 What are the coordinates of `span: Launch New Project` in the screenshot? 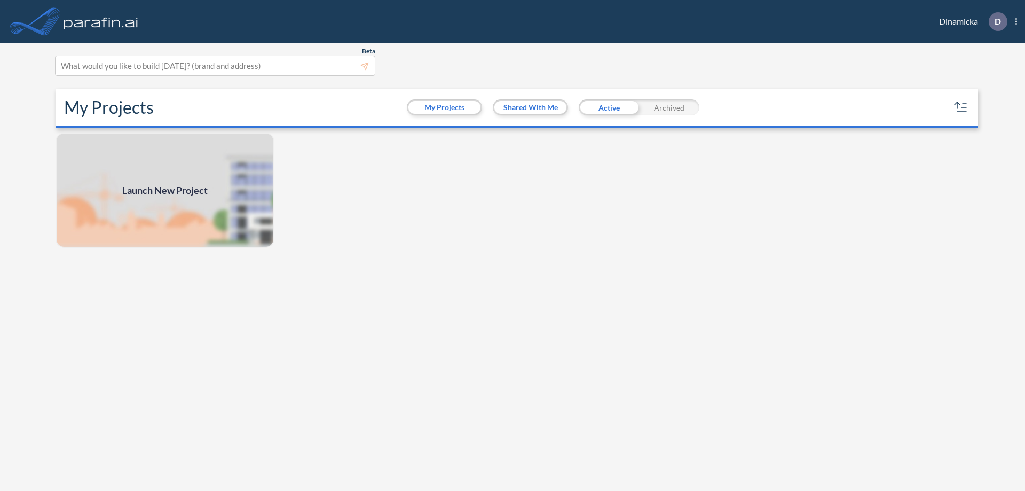 It's located at (165, 190).